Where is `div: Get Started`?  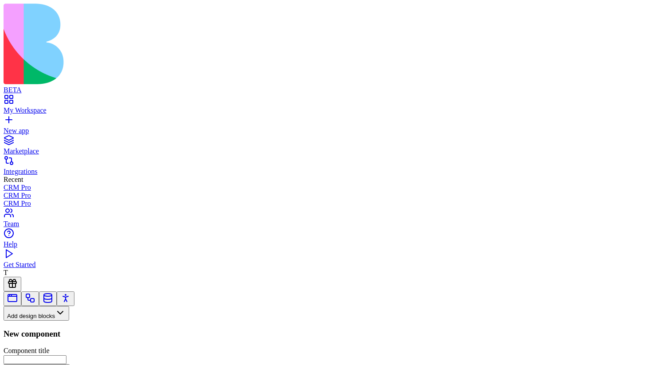
div: Get Started is located at coordinates (335, 265).